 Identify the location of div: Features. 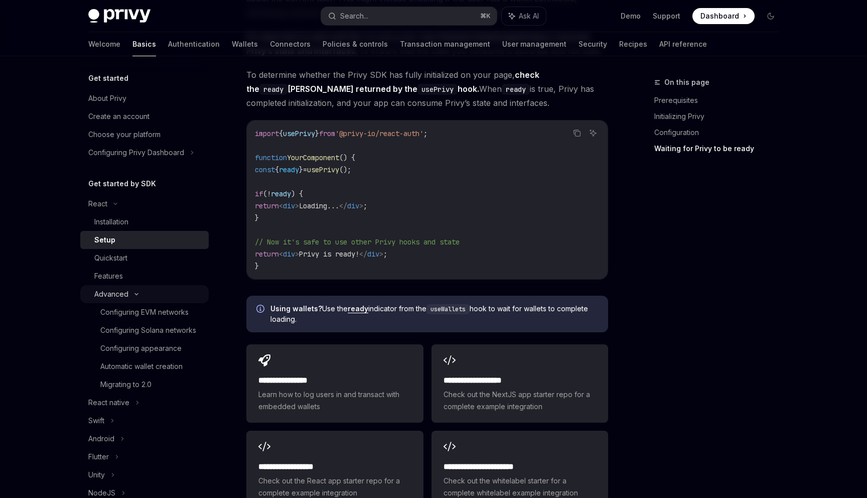
(108, 276).